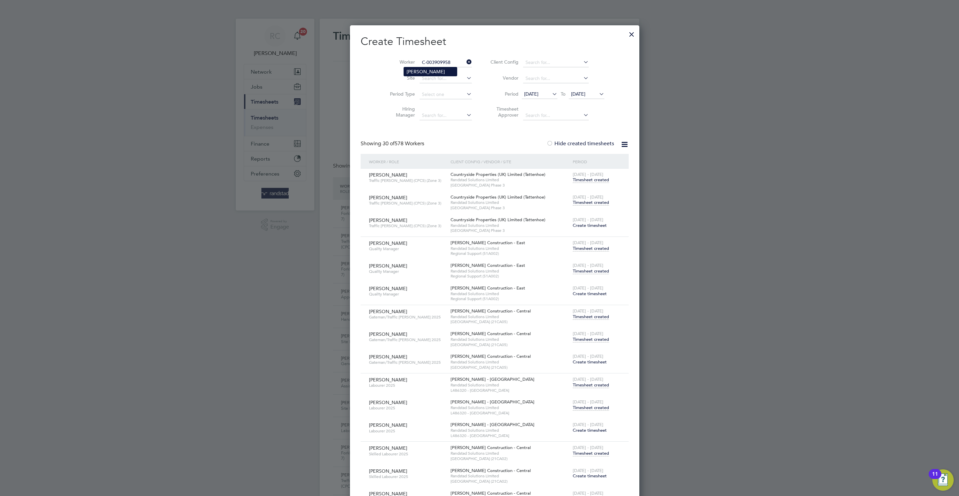 The height and width of the screenshot is (496, 959). Describe the element at coordinates (504, 62) in the screenshot. I see `label: Client Config` at that location.